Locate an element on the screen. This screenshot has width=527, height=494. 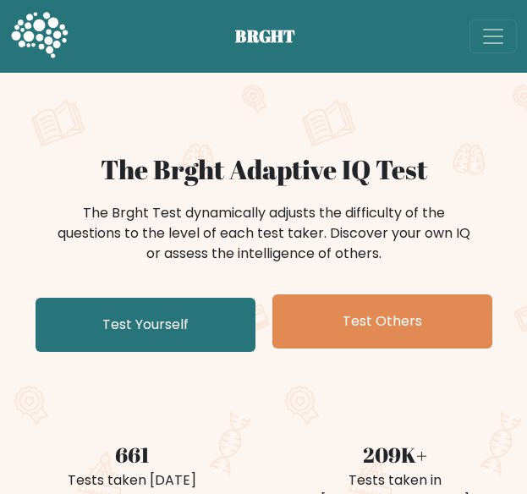
span: BRGHT is located at coordinates (276, 36).